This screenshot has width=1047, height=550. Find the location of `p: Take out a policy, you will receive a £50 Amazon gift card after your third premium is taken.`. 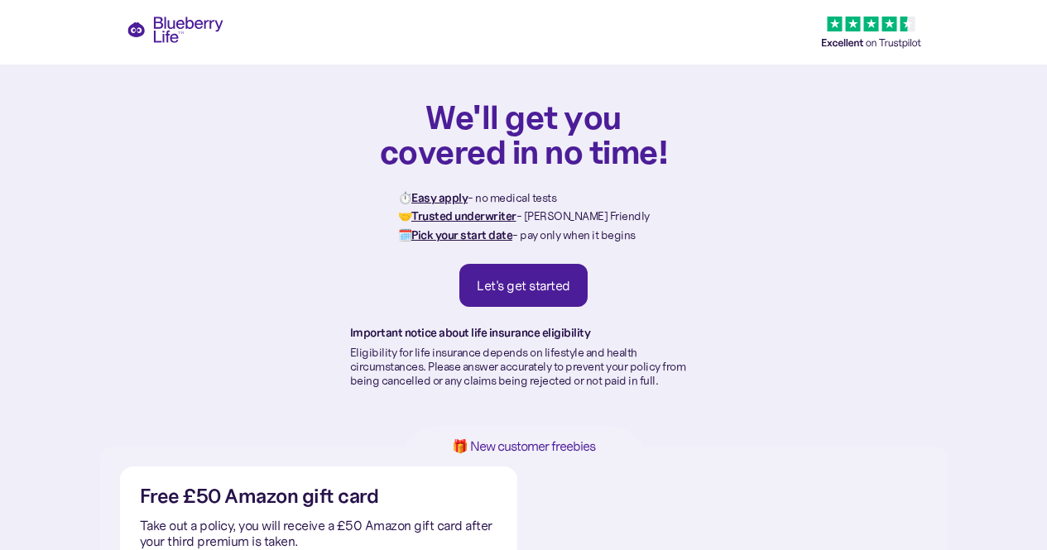

p: Take out a policy, you will receive a £50 Amazon gift card after your third premium is taken. is located at coordinates (319, 534).